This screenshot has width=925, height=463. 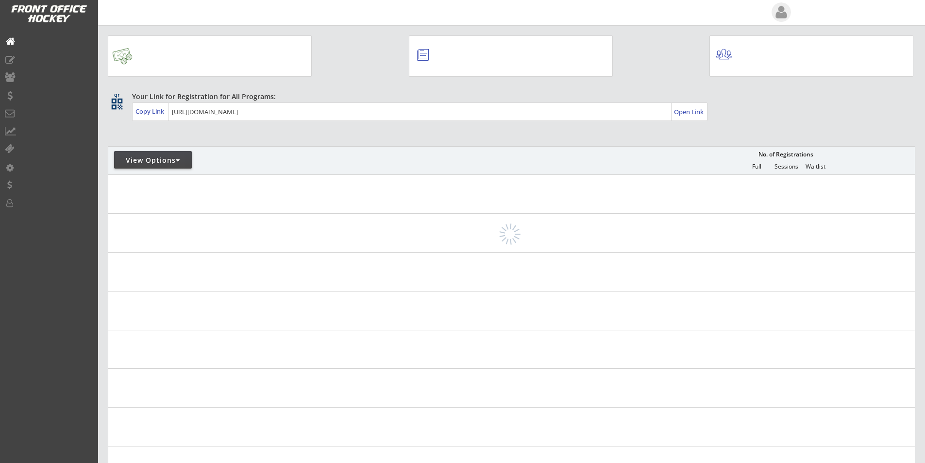 What do you see at coordinates (815, 167) in the screenshot?
I see `div: Waitlist` at bounding box center [815, 167].